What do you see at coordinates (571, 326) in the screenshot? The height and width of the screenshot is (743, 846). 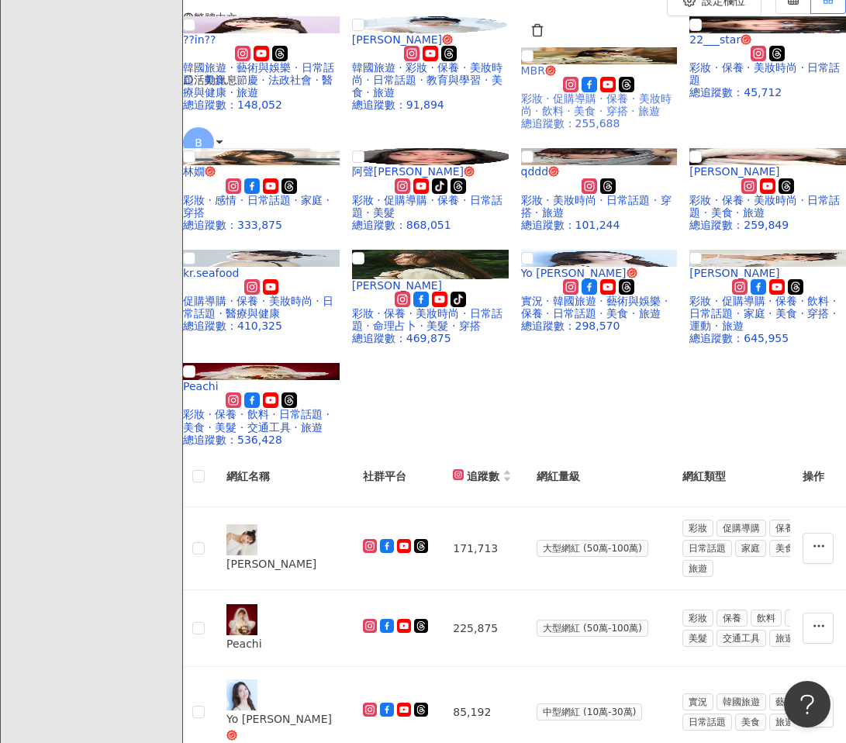 I see `span: 總追蹤數 ： 298,570` at bounding box center [571, 326].